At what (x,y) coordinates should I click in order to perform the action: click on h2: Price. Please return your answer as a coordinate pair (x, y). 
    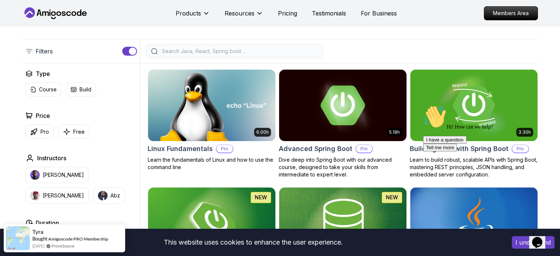
    Looking at the image, I should click on (43, 116).